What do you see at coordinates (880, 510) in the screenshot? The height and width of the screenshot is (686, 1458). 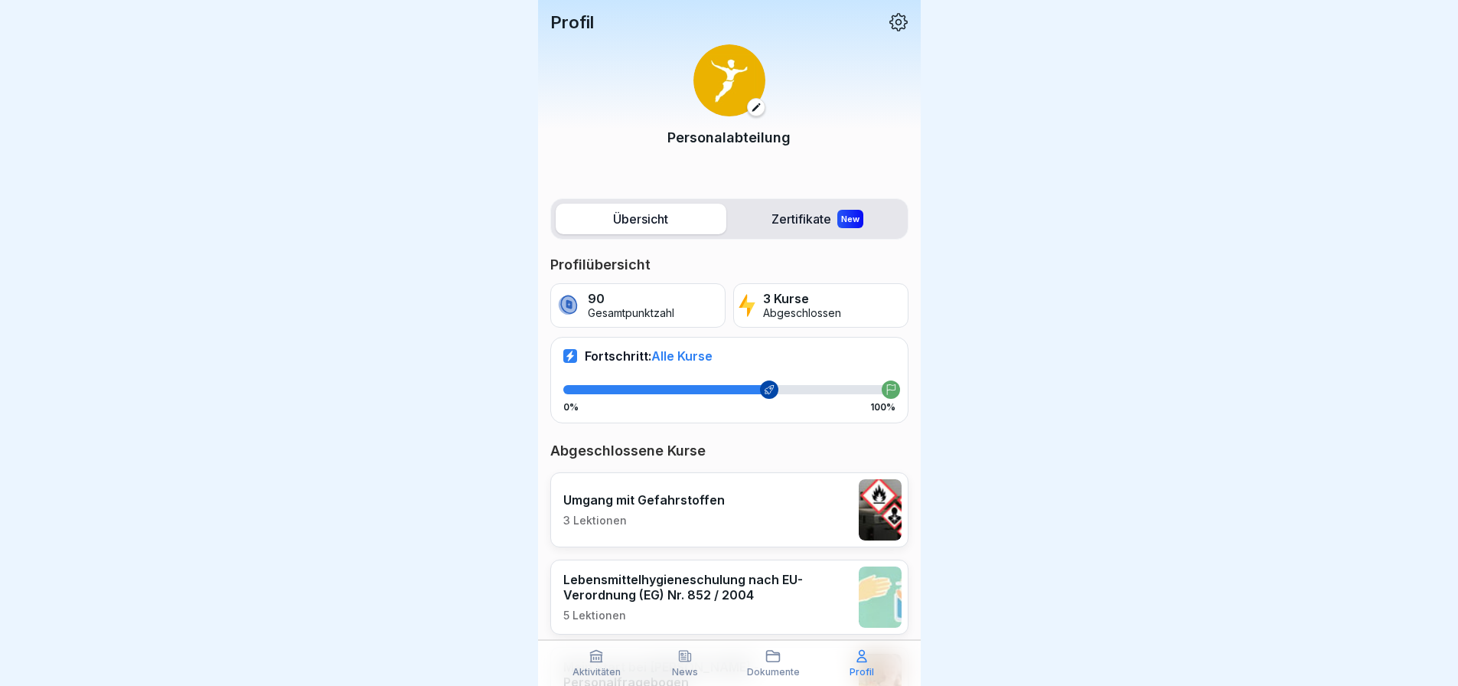 I see `img: ro33qf0i8ndaw7nkfv0stvse.png` at bounding box center [880, 510].